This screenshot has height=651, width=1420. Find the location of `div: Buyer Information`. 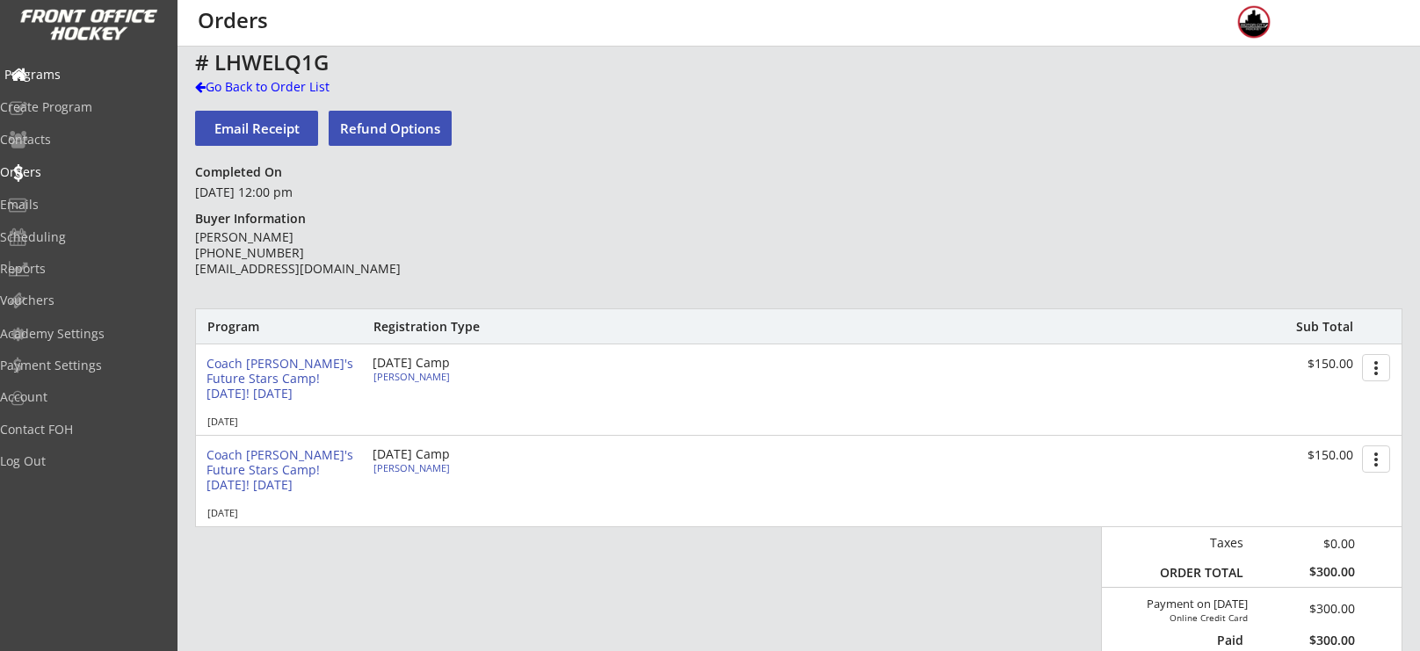

div: Buyer Information is located at coordinates (254, 219).